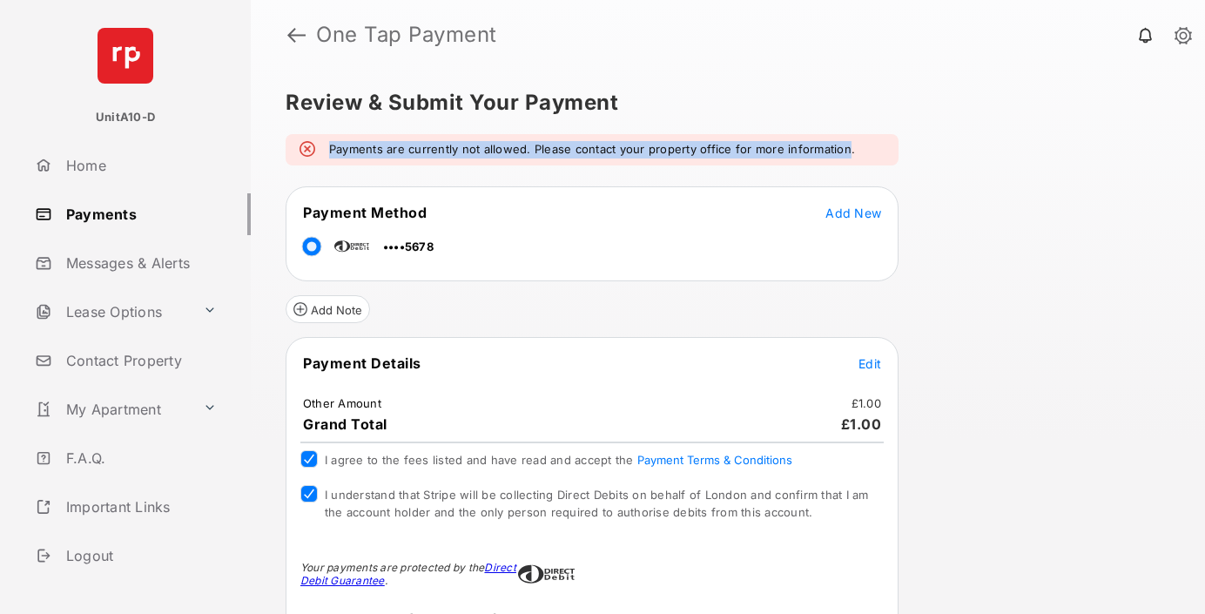 This screenshot has height=614, width=1205. I want to click on a: F.A.Q., so click(139, 458).